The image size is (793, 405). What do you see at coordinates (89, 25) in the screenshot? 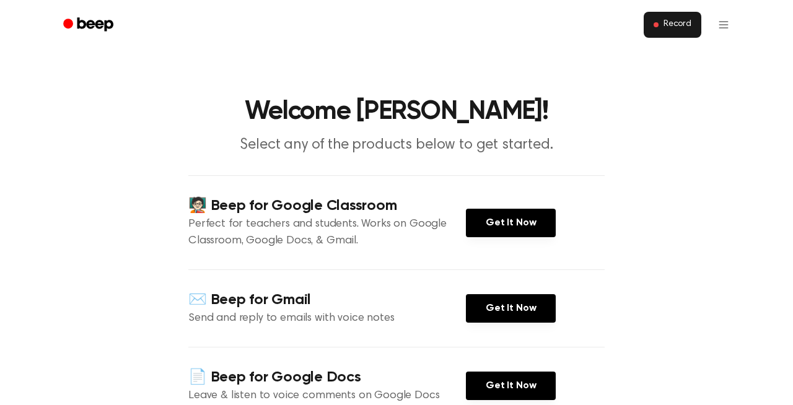
I see `a: Beep` at bounding box center [89, 25].